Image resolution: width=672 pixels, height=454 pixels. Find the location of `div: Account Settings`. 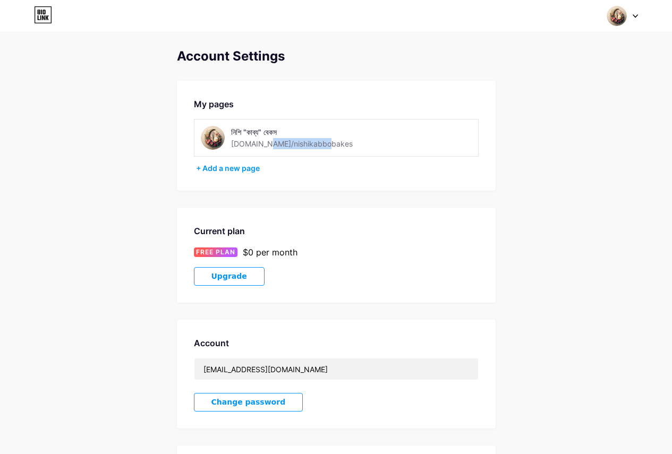

div: Account Settings is located at coordinates (336, 56).